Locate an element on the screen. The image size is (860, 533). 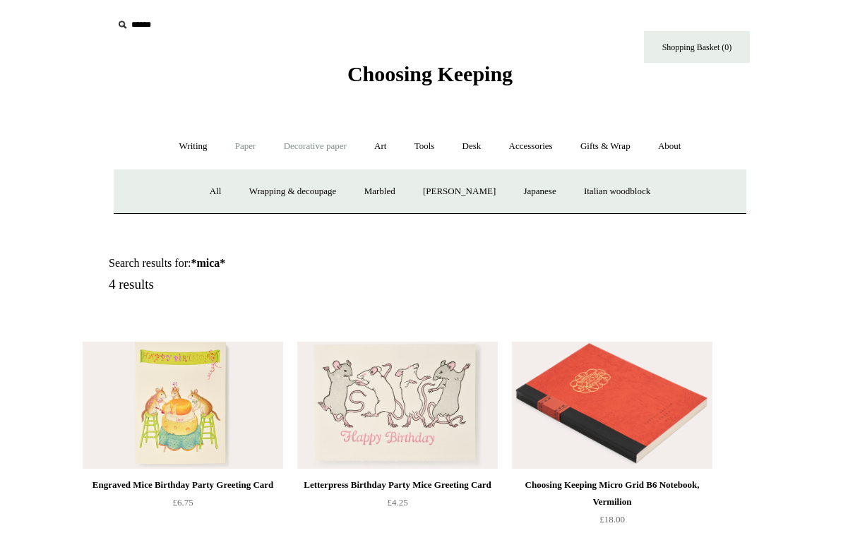
a: Engraved Mice Birthday Party Greeting Card Engraved Mice Birthday Party Greeting Card is located at coordinates (183, 405).